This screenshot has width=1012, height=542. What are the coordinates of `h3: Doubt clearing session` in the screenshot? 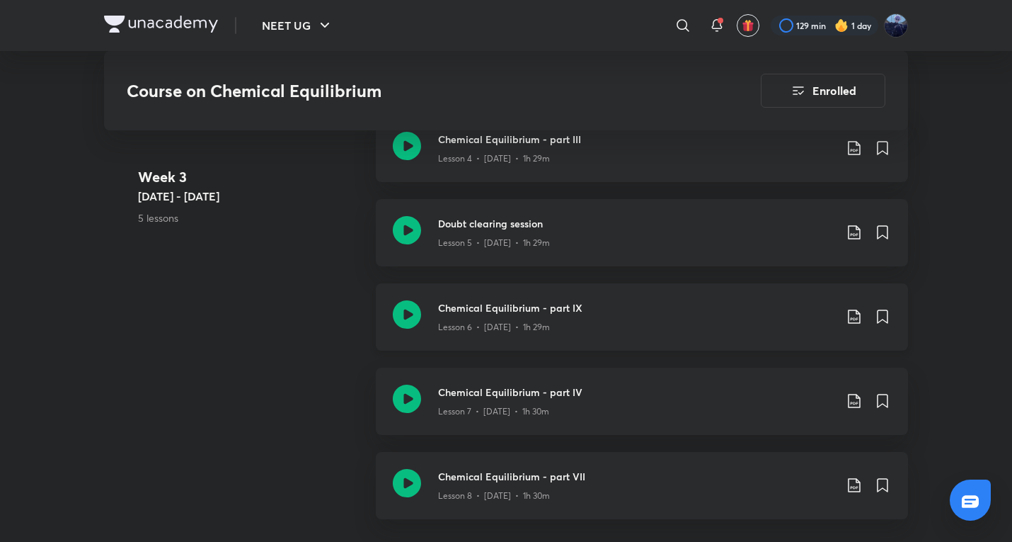 It's located at (636, 223).